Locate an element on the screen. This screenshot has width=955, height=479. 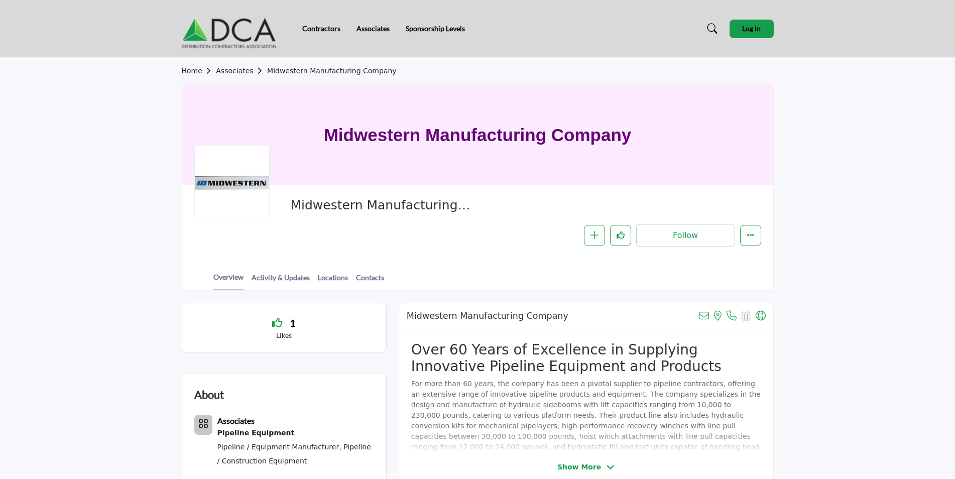
a: Activity & Updates is located at coordinates (281, 281).